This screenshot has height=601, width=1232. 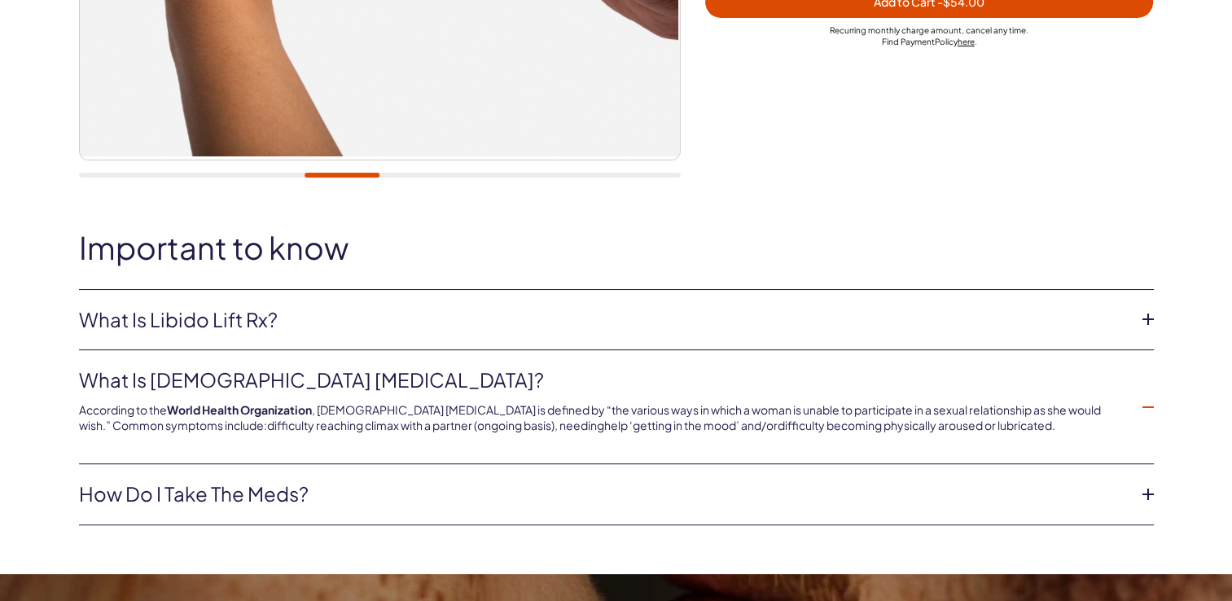 What do you see at coordinates (966, 42) in the screenshot?
I see `a: here` at bounding box center [966, 42].